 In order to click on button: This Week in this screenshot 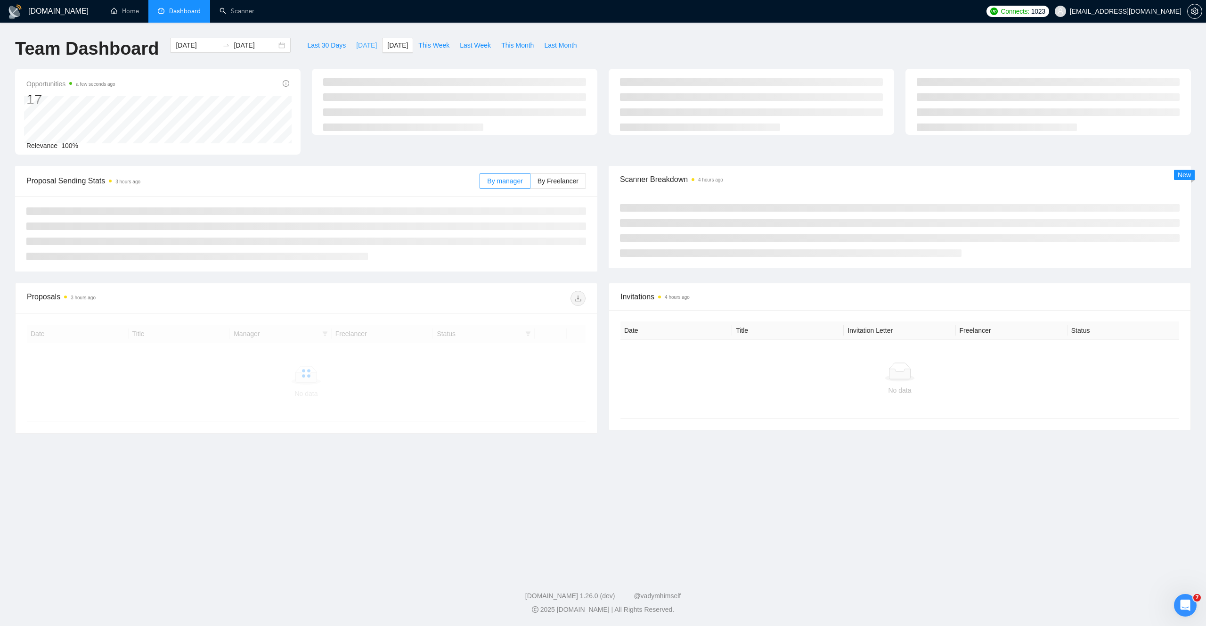, I will do `click(434, 45)`.